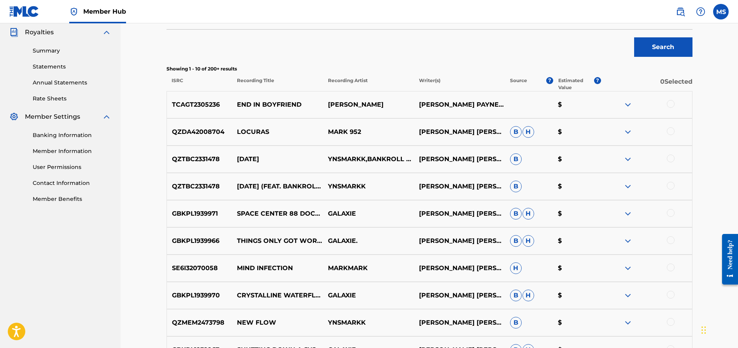 This screenshot has height=348, width=738. I want to click on p: LOCURAS, so click(278, 132).